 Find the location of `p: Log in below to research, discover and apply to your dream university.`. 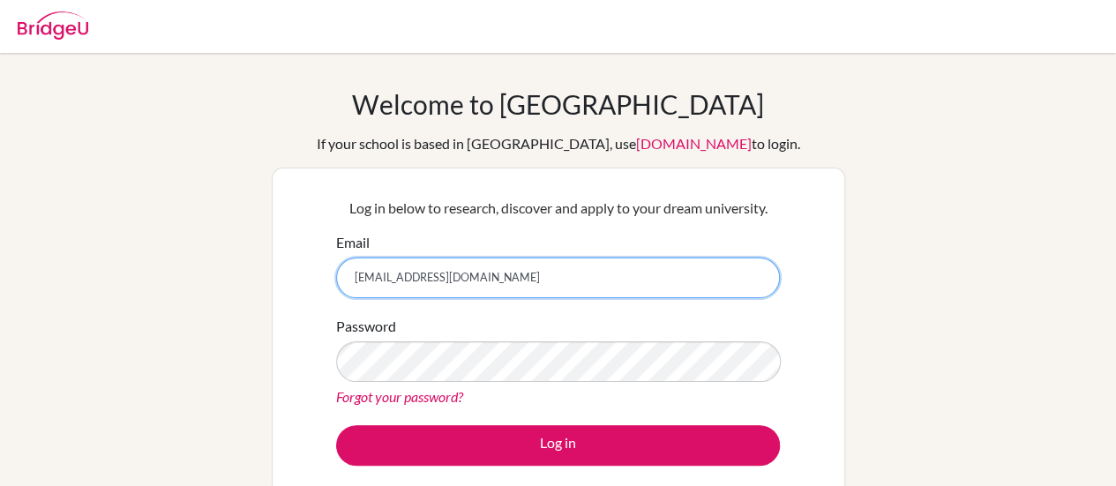

p: Log in below to research, discover and apply to your dream university. is located at coordinates (558, 208).